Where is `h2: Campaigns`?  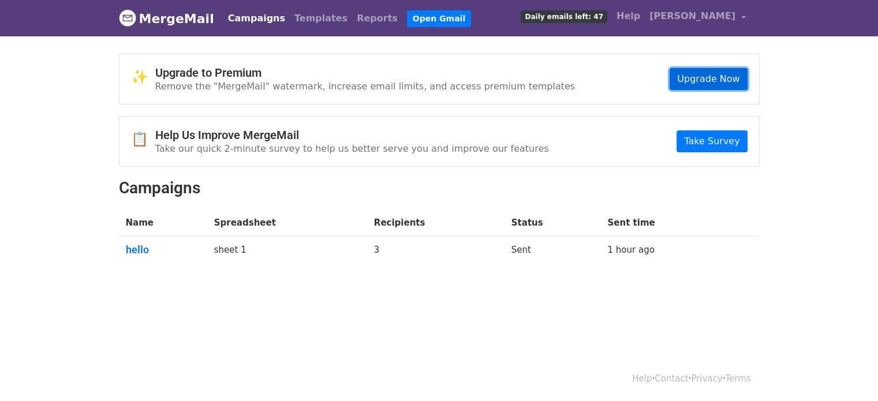 h2: Campaigns is located at coordinates (439, 188).